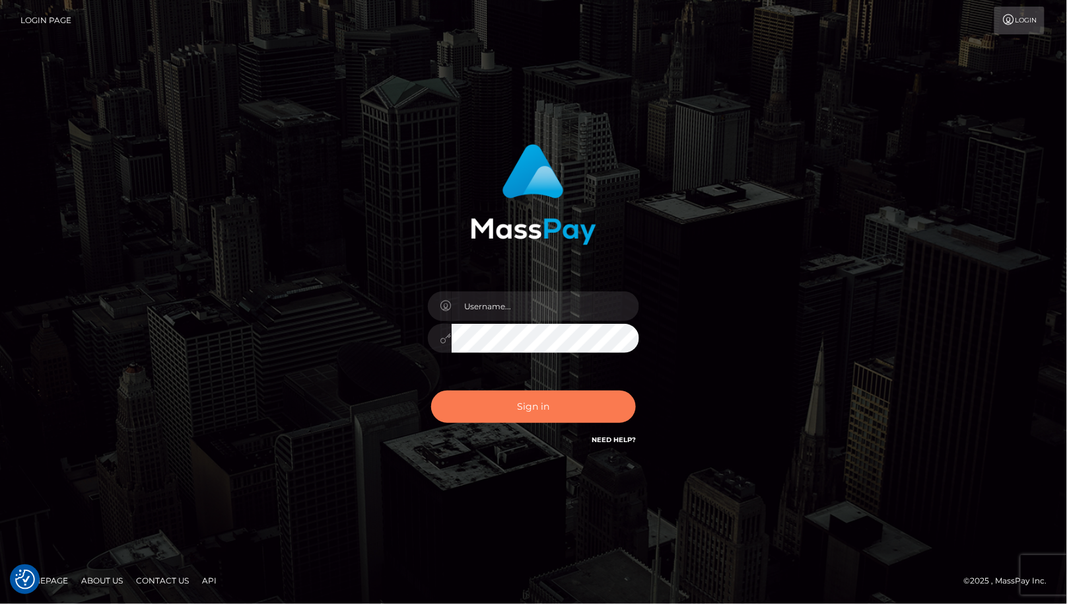  I want to click on a: Homepage, so click(44, 580).